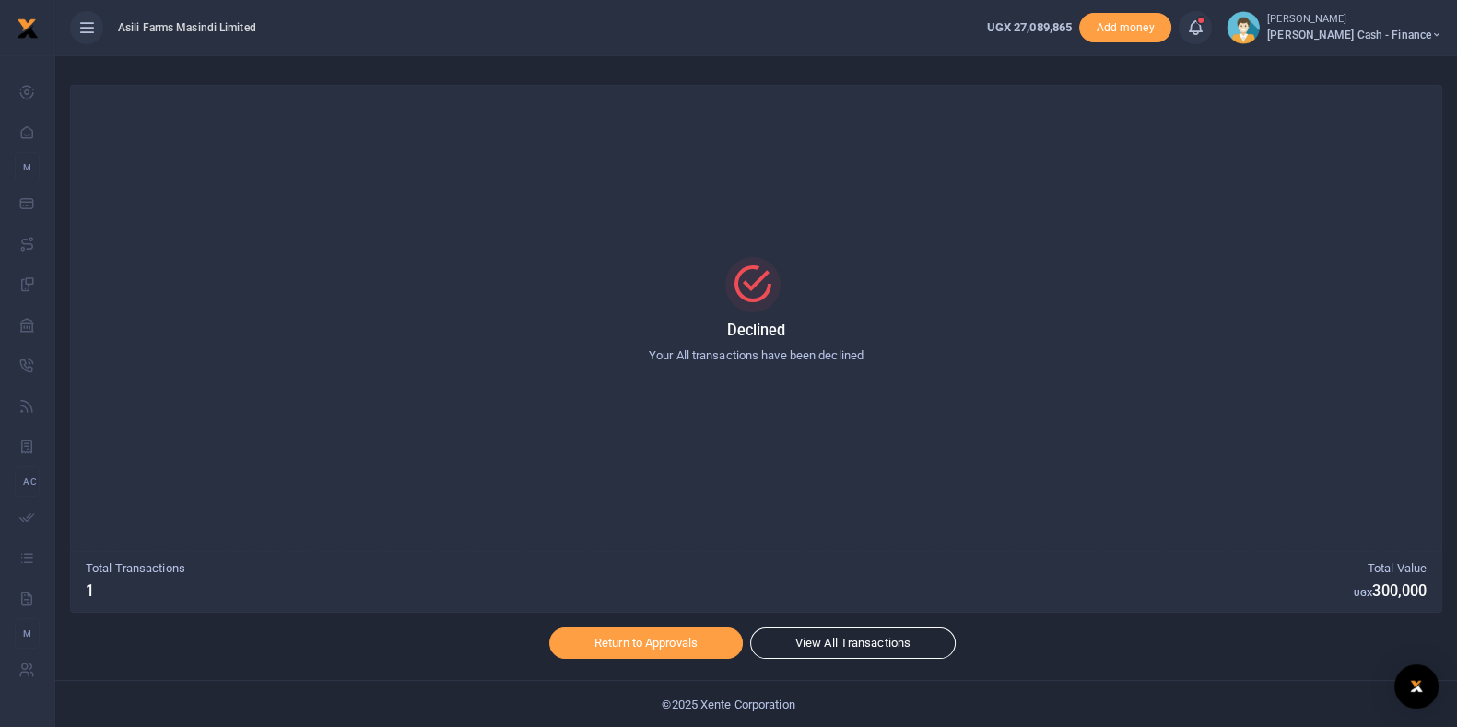 This screenshot has width=1457, height=727. What do you see at coordinates (28, 27) in the screenshot?
I see `a: logo-small logo-large logo-large` at bounding box center [28, 27].